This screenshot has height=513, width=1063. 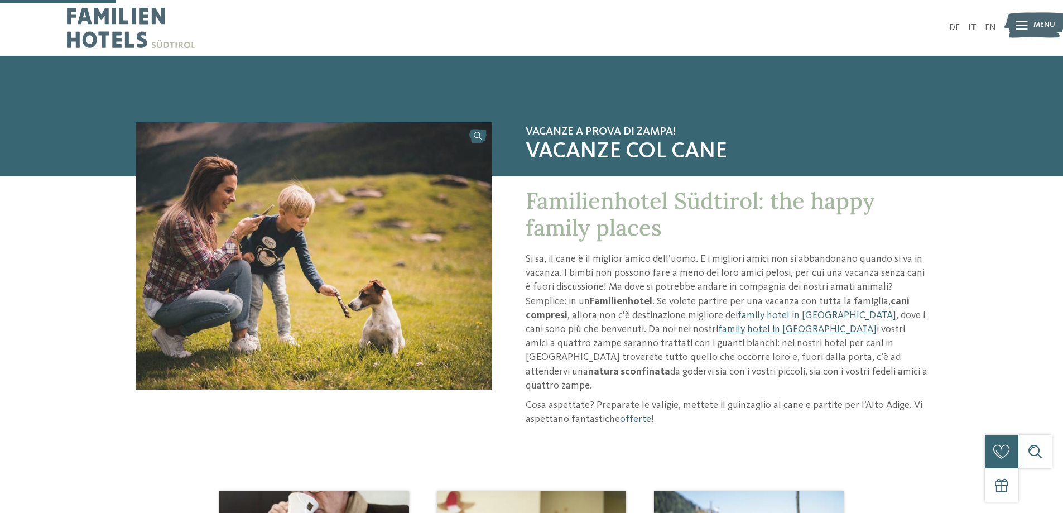 I want to click on img: Familienhotel: hotel per cani in Alto Adige, so click(x=314, y=256).